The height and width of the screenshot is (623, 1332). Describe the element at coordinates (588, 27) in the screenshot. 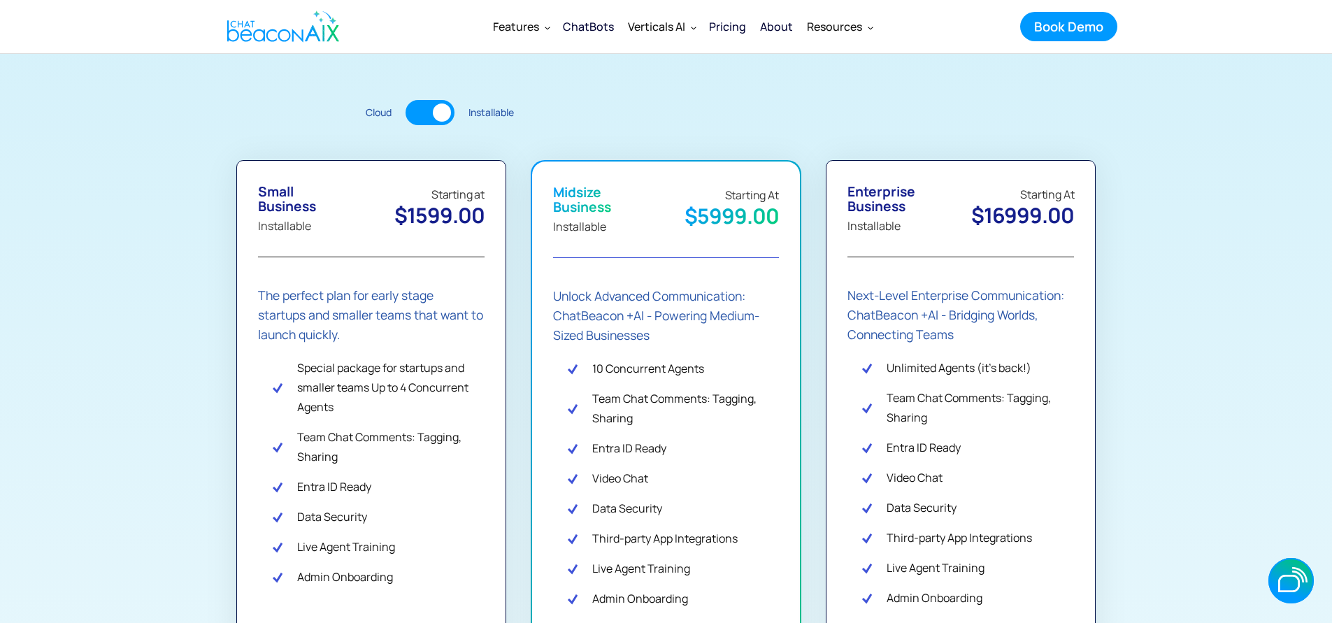

I see `div: ChatBots` at that location.